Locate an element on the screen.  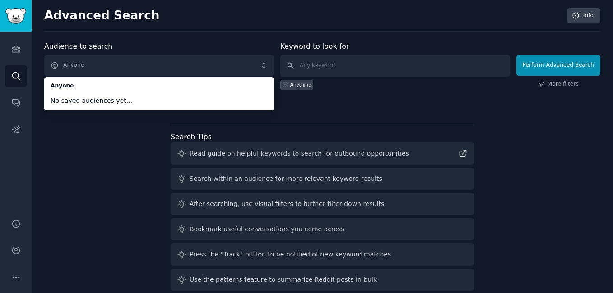
h2: Advanced Search is located at coordinates (303, 16).